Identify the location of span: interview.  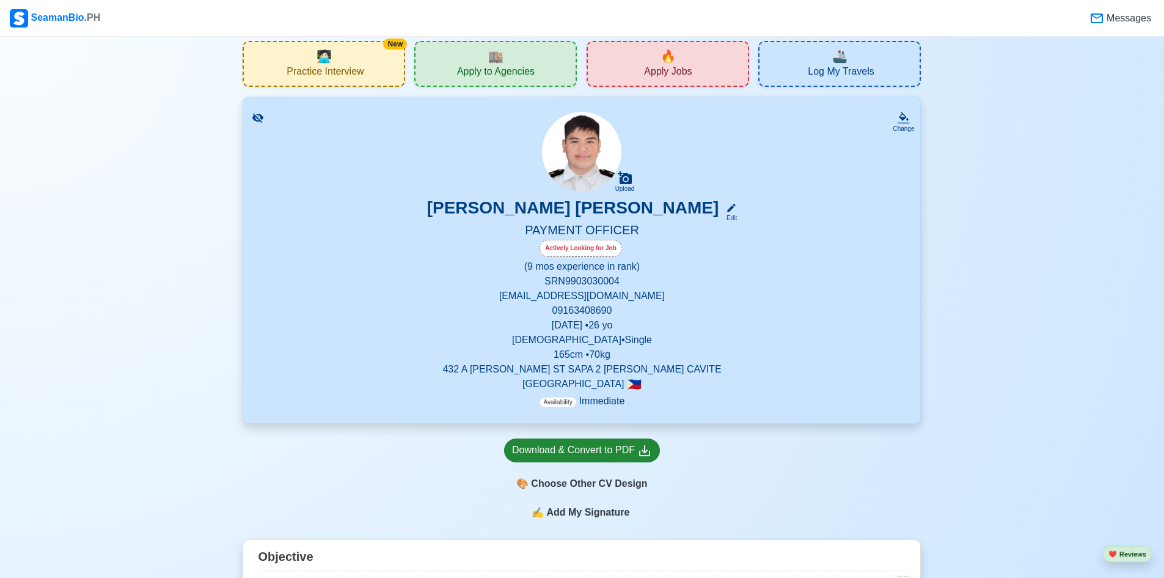
(324, 56).